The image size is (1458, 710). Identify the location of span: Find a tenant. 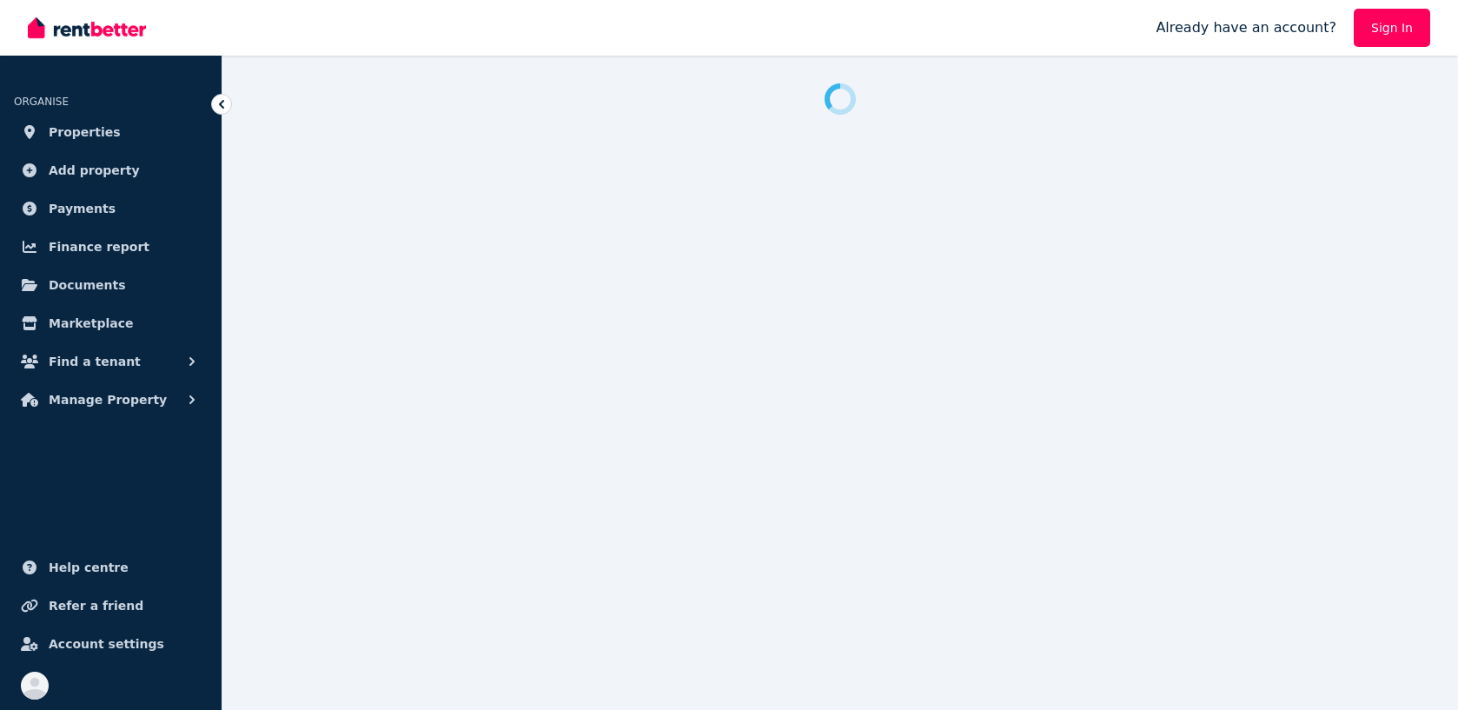
(95, 362).